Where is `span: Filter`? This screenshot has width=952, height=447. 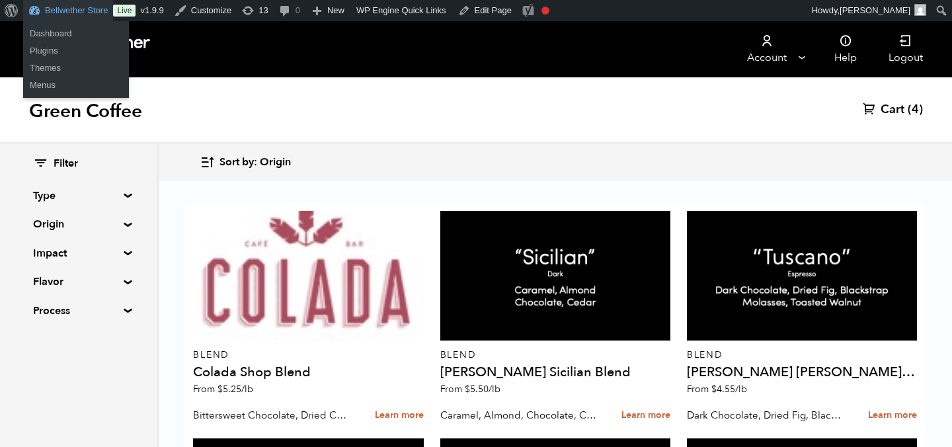 span: Filter is located at coordinates (65, 164).